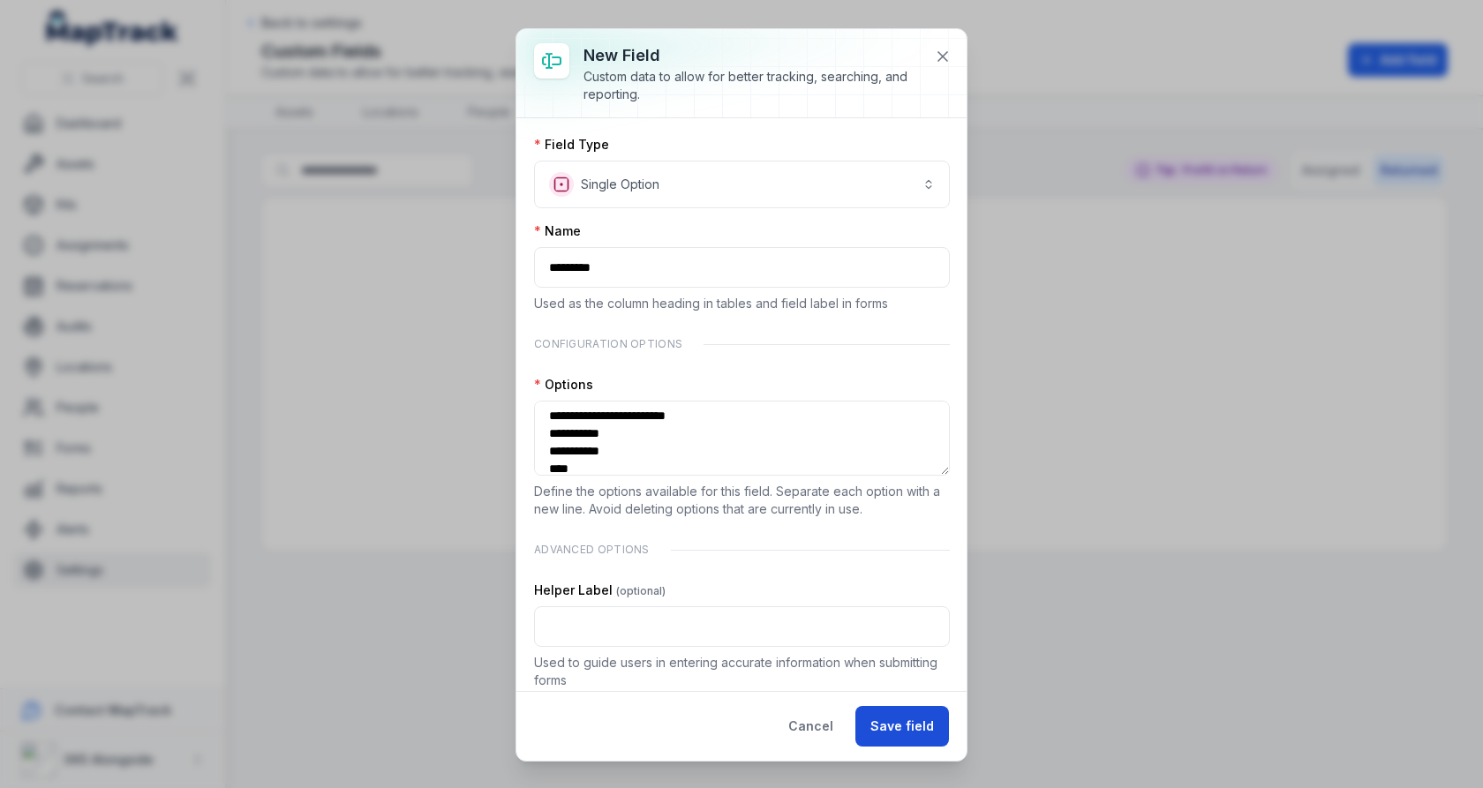 Image resolution: width=1483 pixels, height=788 pixels. Describe the element at coordinates (752, 56) in the screenshot. I see `h3: New field` at that location.